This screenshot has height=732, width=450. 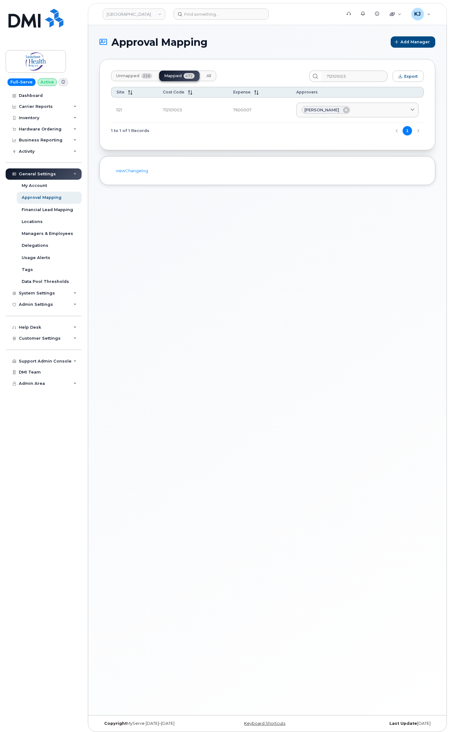 I want to click on a: Add Manager, so click(x=413, y=42).